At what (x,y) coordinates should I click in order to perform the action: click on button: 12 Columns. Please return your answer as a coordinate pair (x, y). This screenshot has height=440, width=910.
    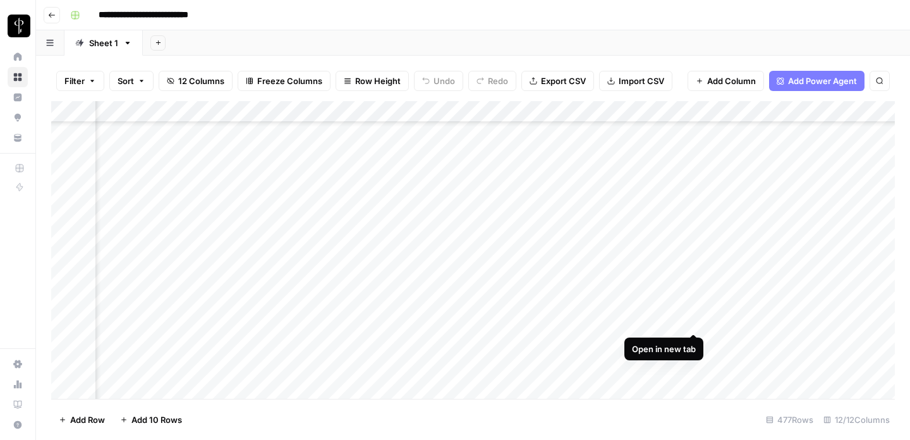
    Looking at the image, I should click on (195, 81).